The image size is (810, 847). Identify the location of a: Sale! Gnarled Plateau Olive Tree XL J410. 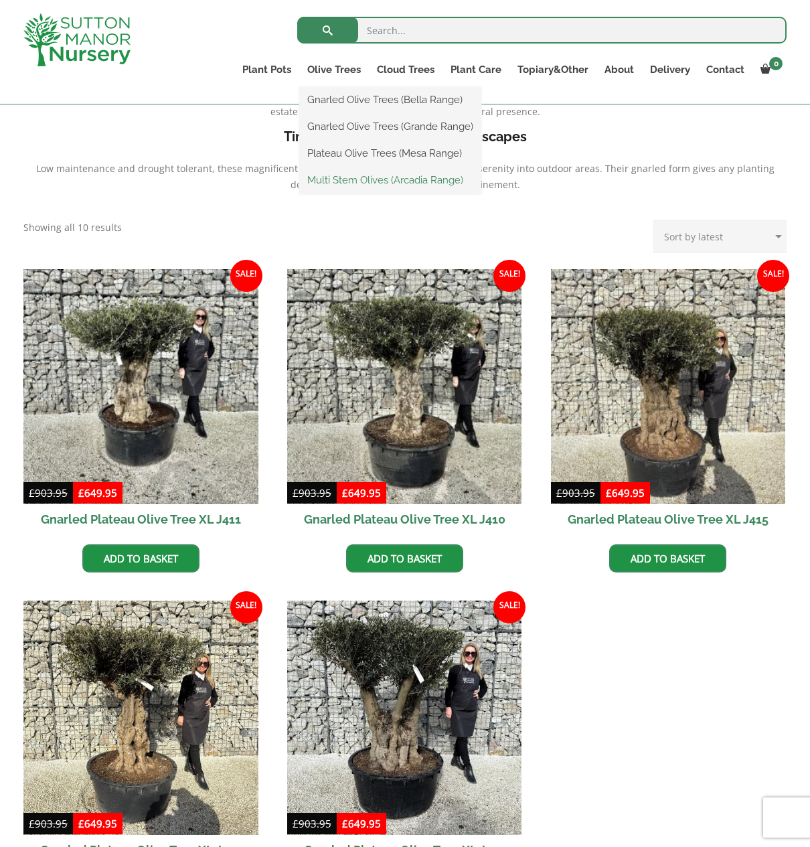
(404, 402).